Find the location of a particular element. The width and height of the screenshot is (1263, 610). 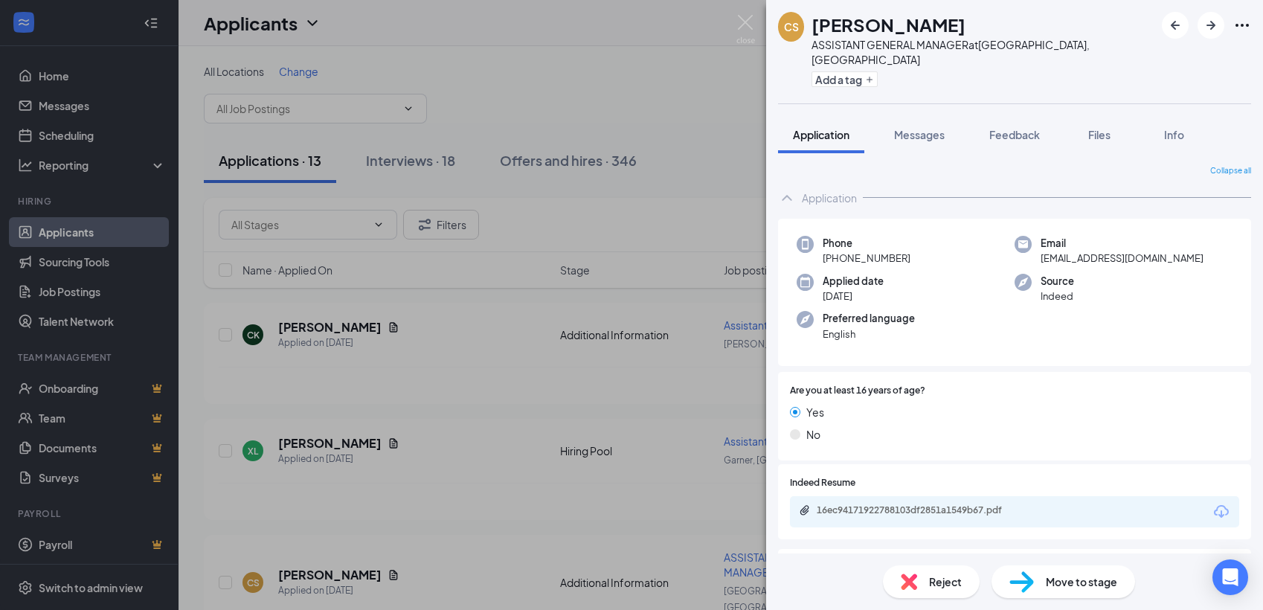

svg: ArrowLeftNew is located at coordinates (1175, 25).